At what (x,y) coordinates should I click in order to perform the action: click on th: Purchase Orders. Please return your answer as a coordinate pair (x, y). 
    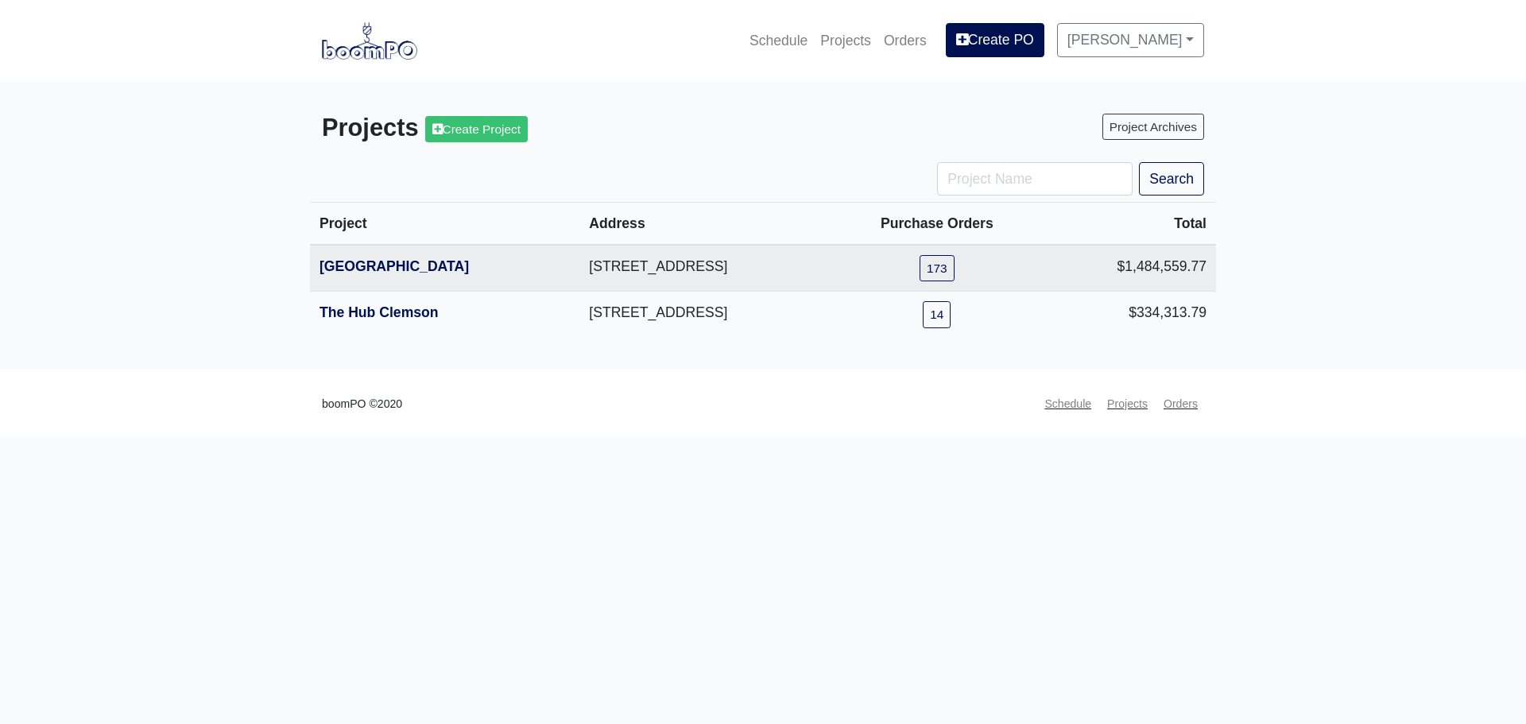
    Looking at the image, I should click on (936, 224).